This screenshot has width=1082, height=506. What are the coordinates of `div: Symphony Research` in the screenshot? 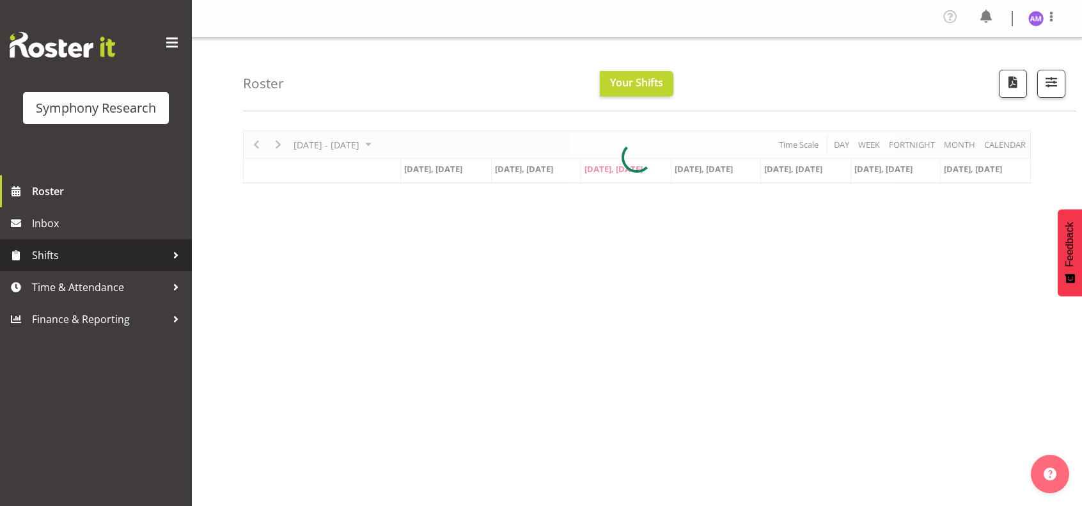 It's located at (96, 108).